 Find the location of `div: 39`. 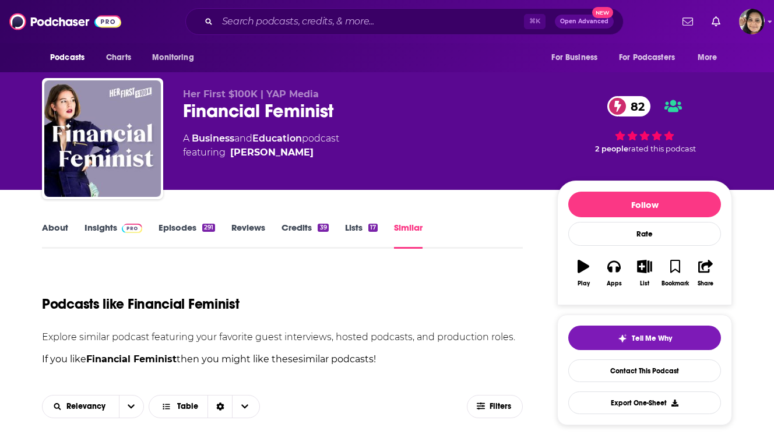

div: 39 is located at coordinates (323, 228).